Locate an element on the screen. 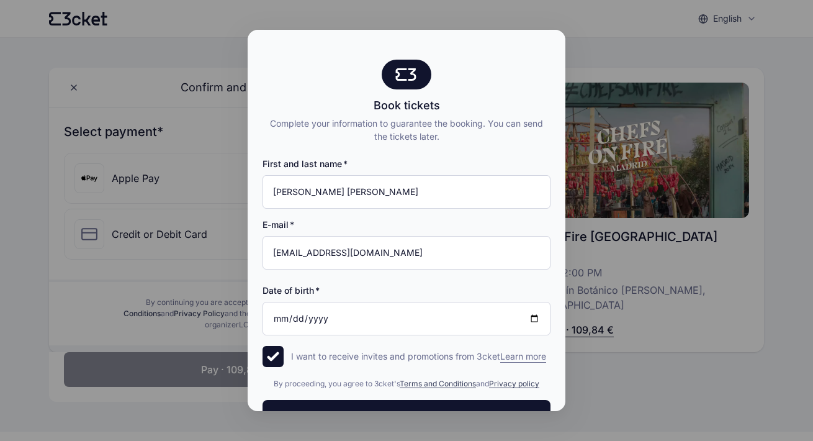  div: By proceeding, you agree to 3cket's and is located at coordinates (406, 383).